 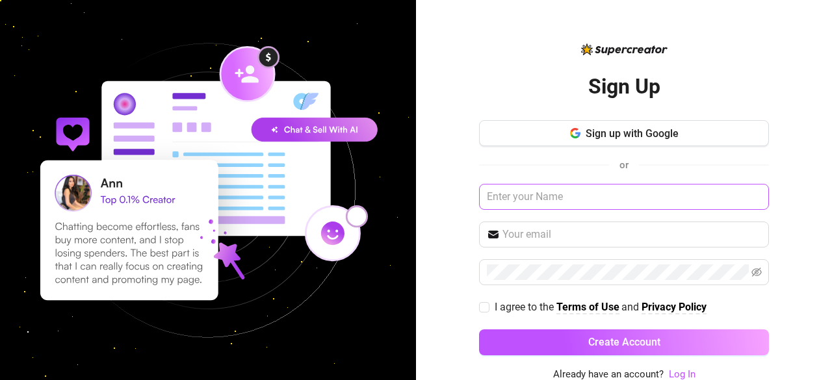 What do you see at coordinates (525, 307) in the screenshot?
I see `span: I agree to the` at bounding box center [525, 307].